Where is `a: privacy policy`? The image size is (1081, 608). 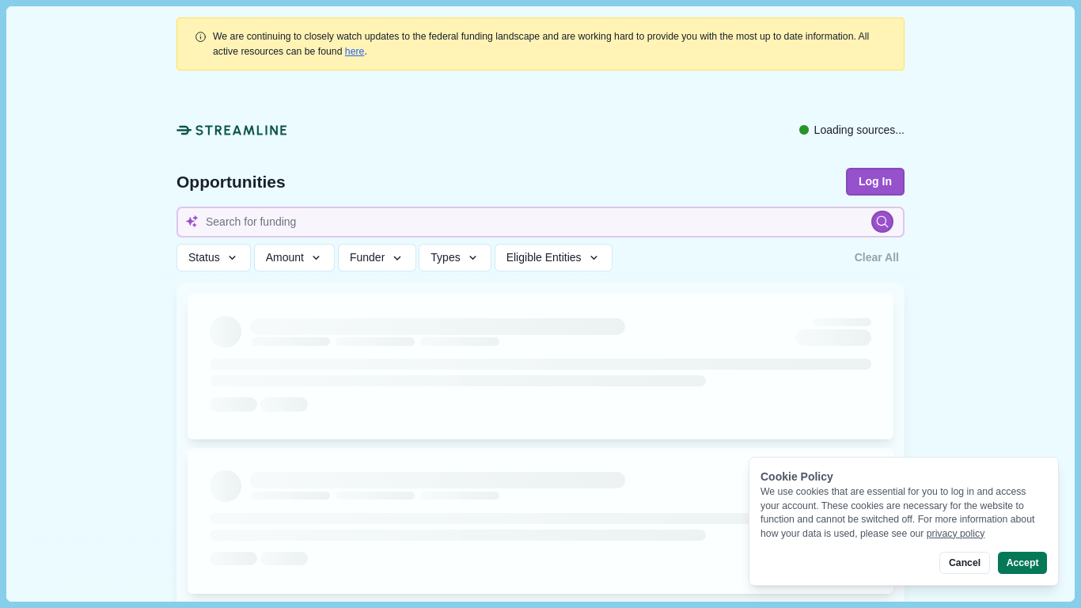 a: privacy policy is located at coordinates (956, 533).